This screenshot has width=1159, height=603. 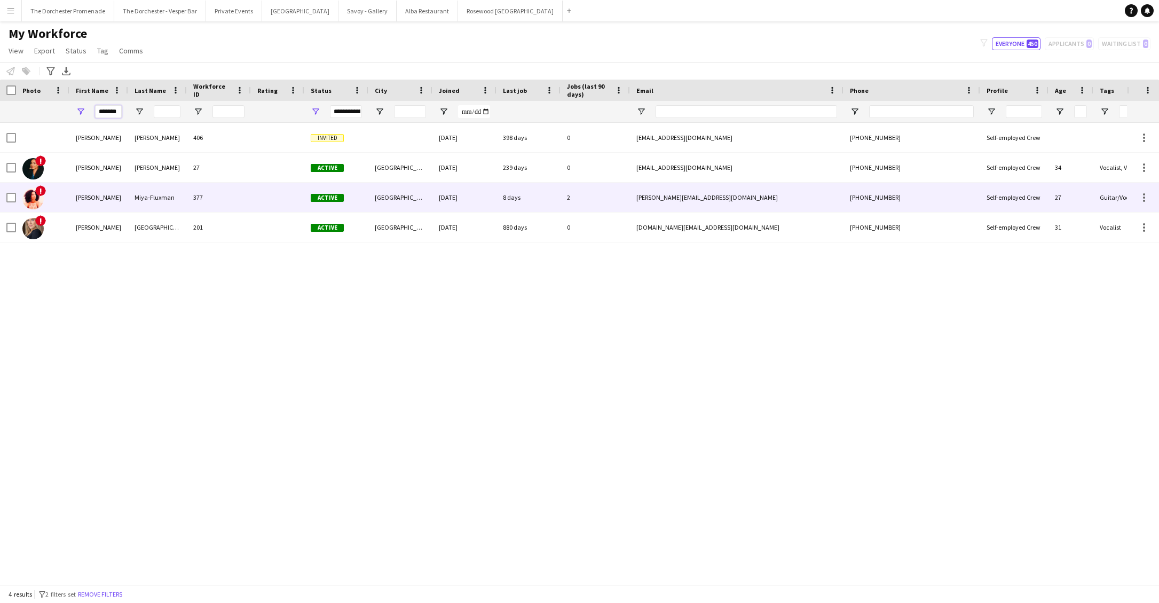 What do you see at coordinates (108, 112) in the screenshot?
I see `input: First Name Filter Input` at bounding box center [108, 112].